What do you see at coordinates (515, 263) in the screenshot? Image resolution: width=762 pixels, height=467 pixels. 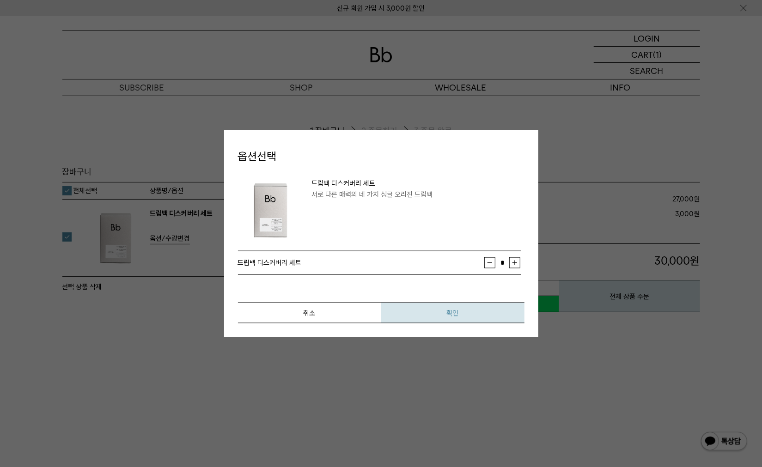 I see `button: 증가` at bounding box center [515, 263].